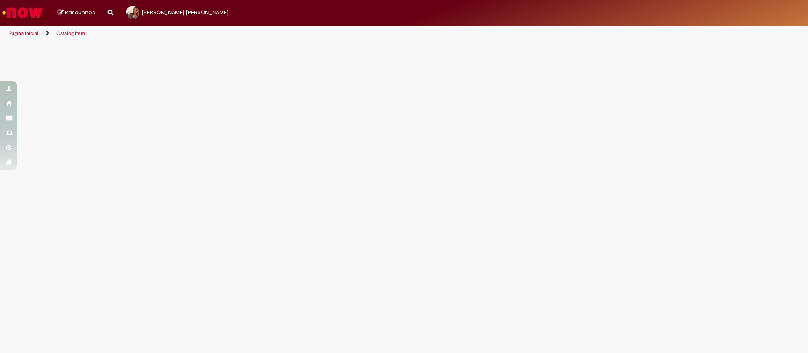 Image resolution: width=808 pixels, height=353 pixels. What do you see at coordinates (71, 33) in the screenshot?
I see `a: Catalog Item` at bounding box center [71, 33].